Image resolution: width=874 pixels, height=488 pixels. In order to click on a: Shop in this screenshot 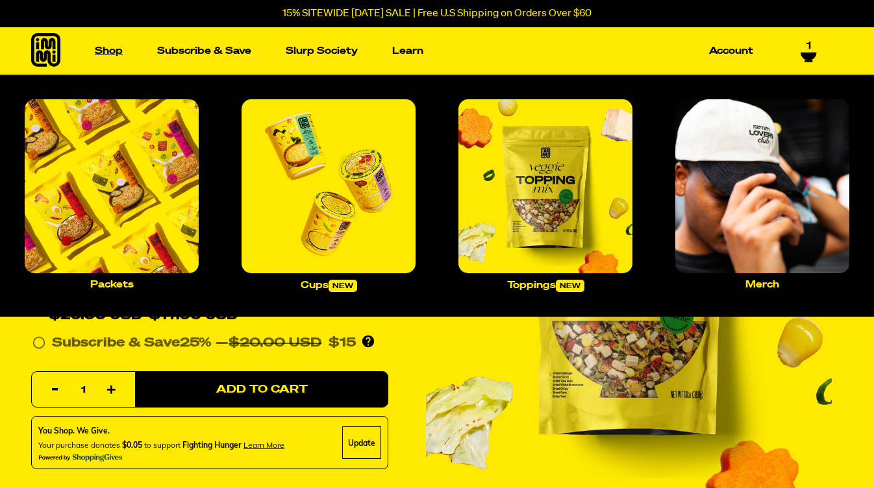, I will do `click(108, 51)`.